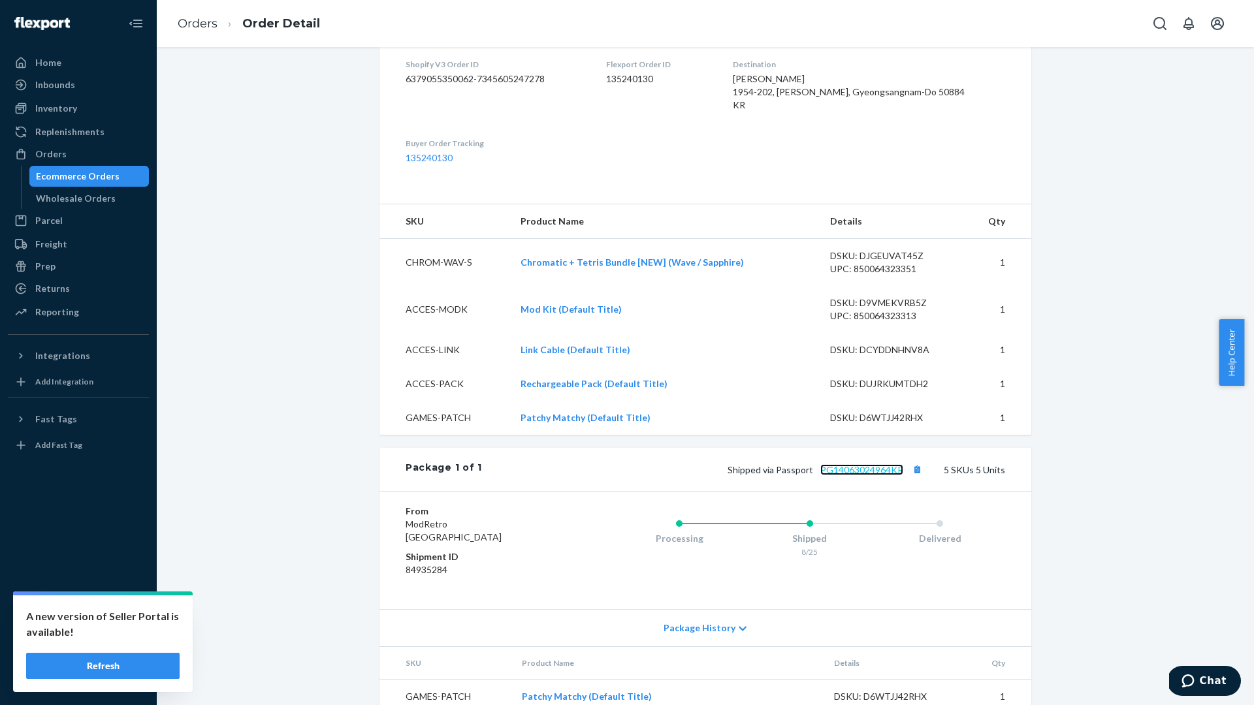 This screenshot has height=705, width=1254. I want to click on div: Parcel, so click(49, 221).